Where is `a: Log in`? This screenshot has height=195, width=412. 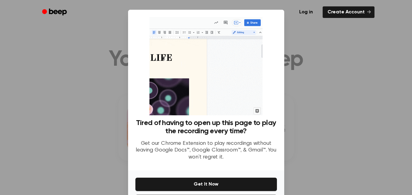
a: Log in is located at coordinates (306, 12).